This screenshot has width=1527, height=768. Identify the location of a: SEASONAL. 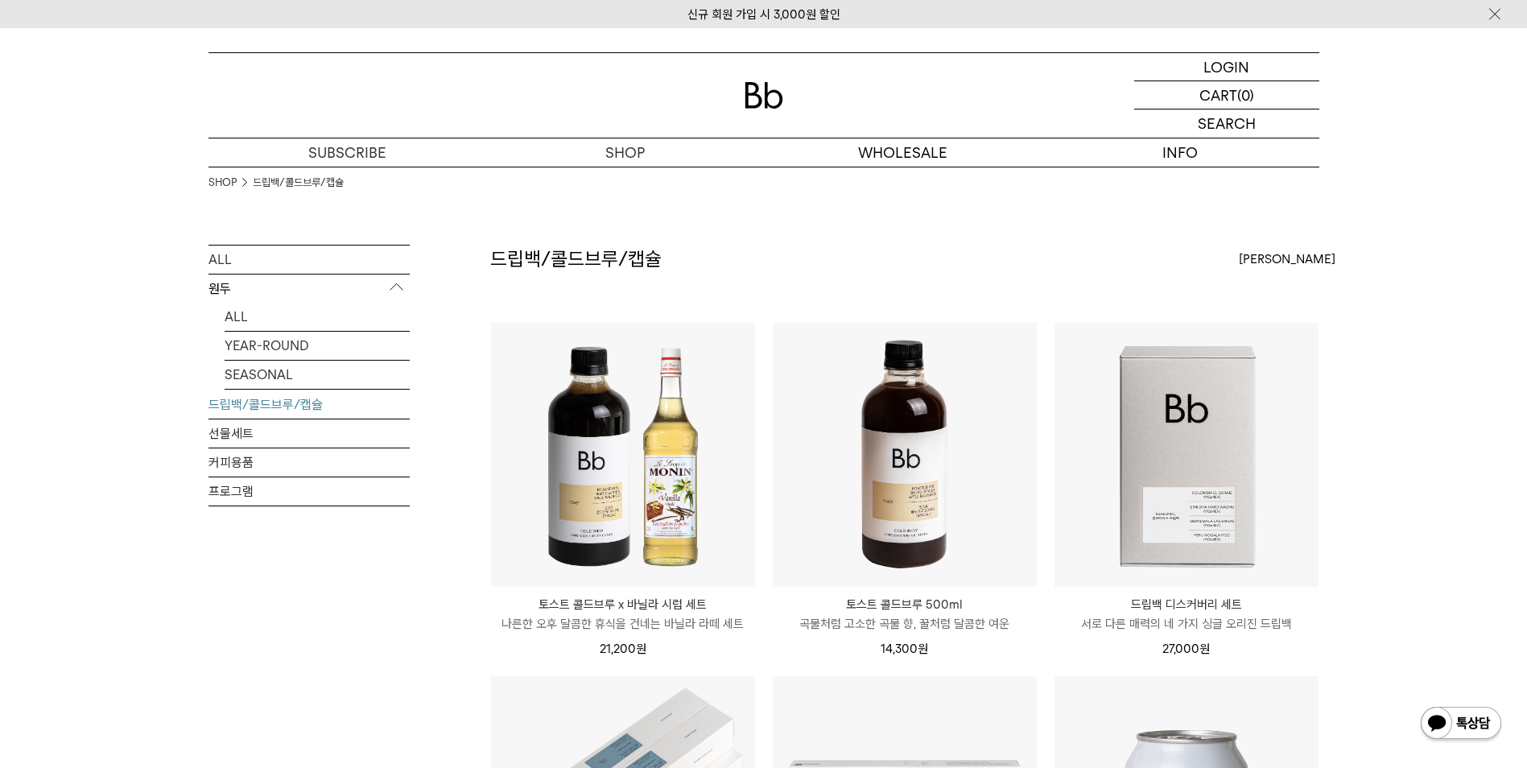
(317, 374).